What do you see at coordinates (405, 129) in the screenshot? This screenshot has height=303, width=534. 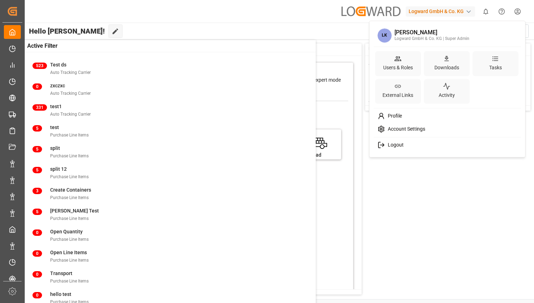 I see `span: Account Settings` at bounding box center [405, 129].